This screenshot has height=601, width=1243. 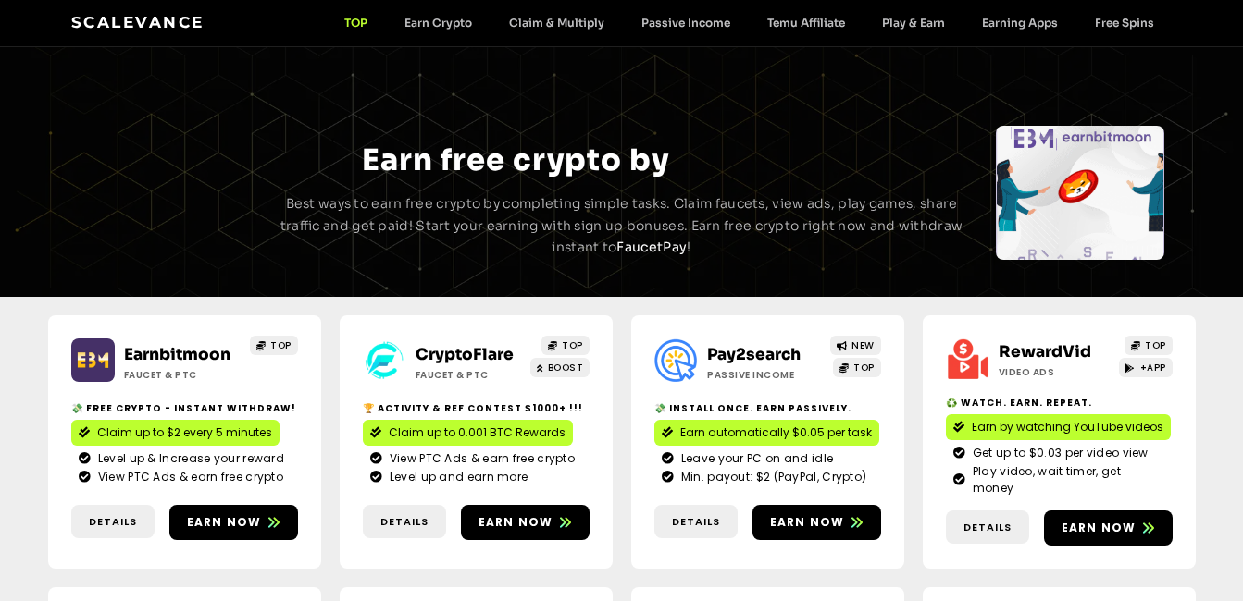 What do you see at coordinates (138, 22) in the screenshot?
I see `a: Scalevance` at bounding box center [138, 22].